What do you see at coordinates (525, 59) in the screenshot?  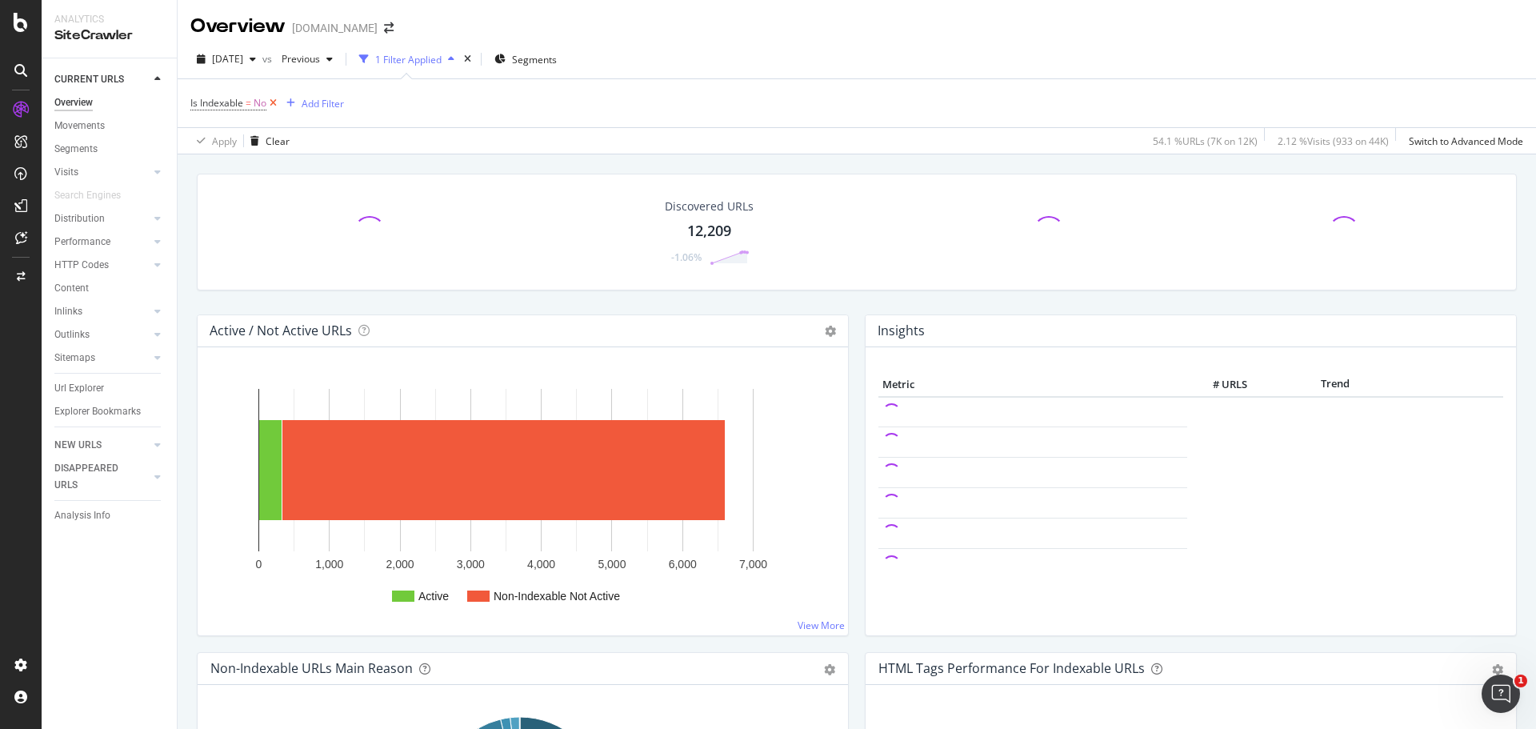 I see `button: Segments` at bounding box center [525, 59].